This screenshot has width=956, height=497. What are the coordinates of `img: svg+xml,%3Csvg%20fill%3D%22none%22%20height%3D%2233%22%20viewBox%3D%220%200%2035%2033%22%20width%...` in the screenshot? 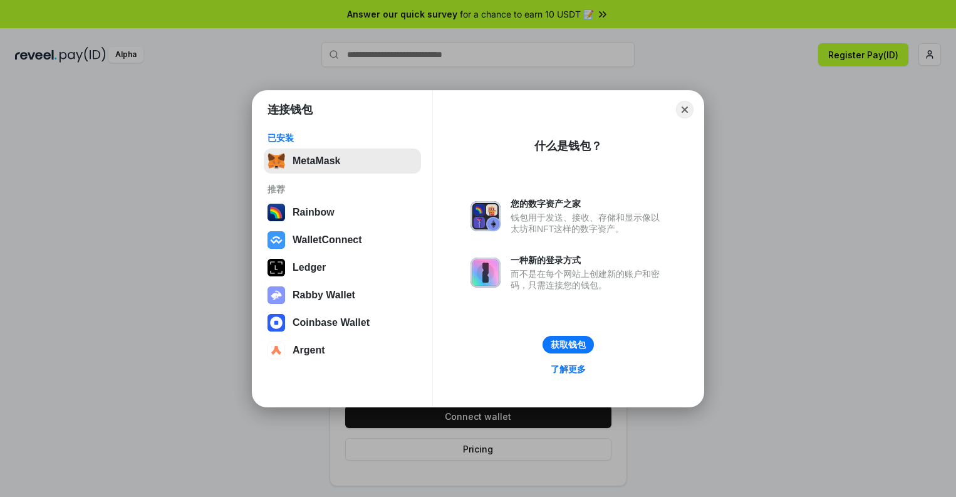 It's located at (276, 161).